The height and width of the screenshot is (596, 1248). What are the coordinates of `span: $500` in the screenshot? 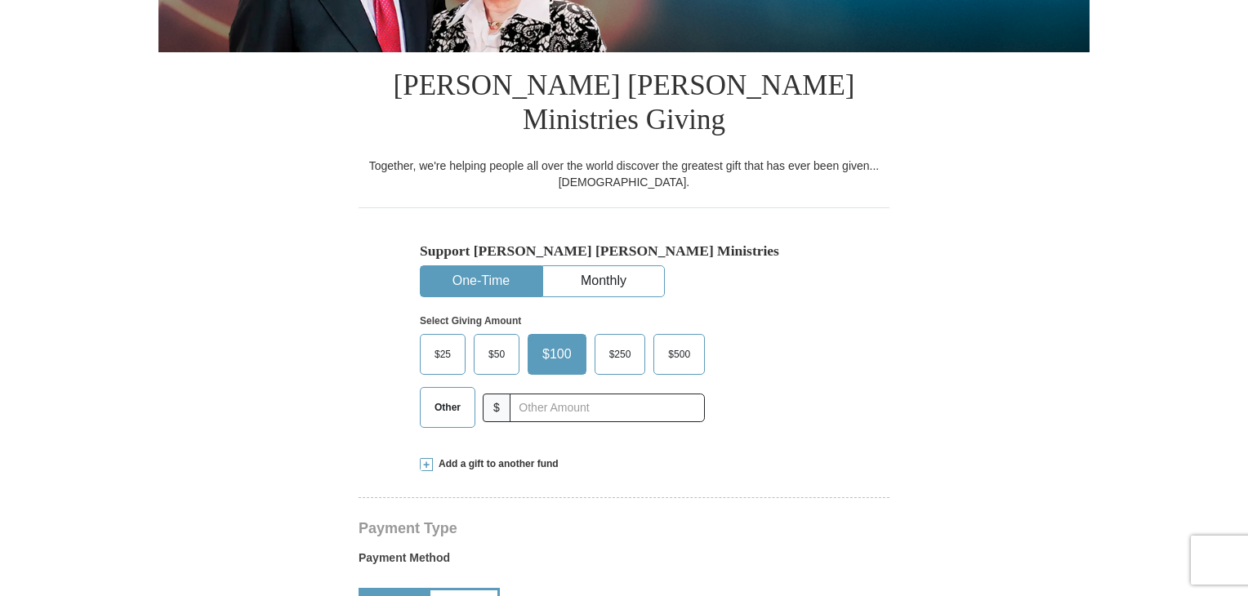 It's located at (679, 355).